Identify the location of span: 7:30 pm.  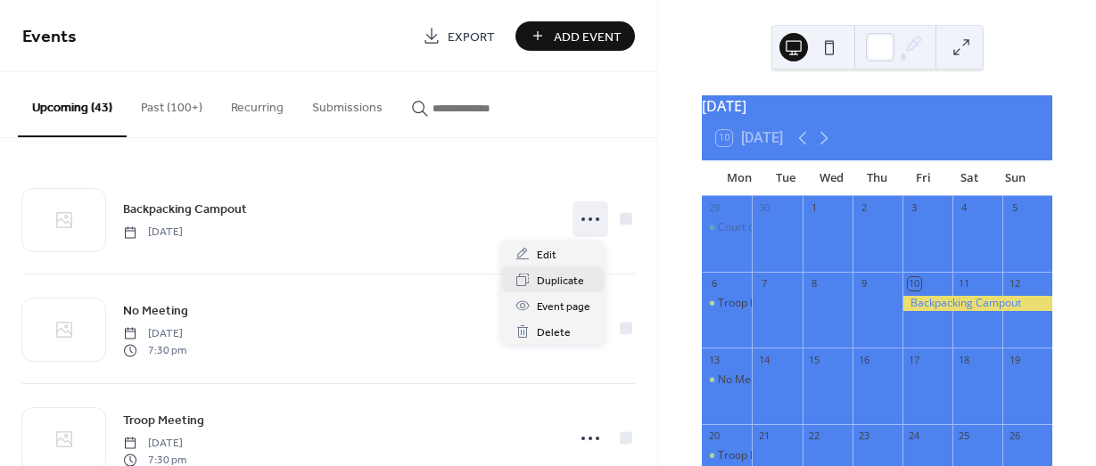
(154, 350).